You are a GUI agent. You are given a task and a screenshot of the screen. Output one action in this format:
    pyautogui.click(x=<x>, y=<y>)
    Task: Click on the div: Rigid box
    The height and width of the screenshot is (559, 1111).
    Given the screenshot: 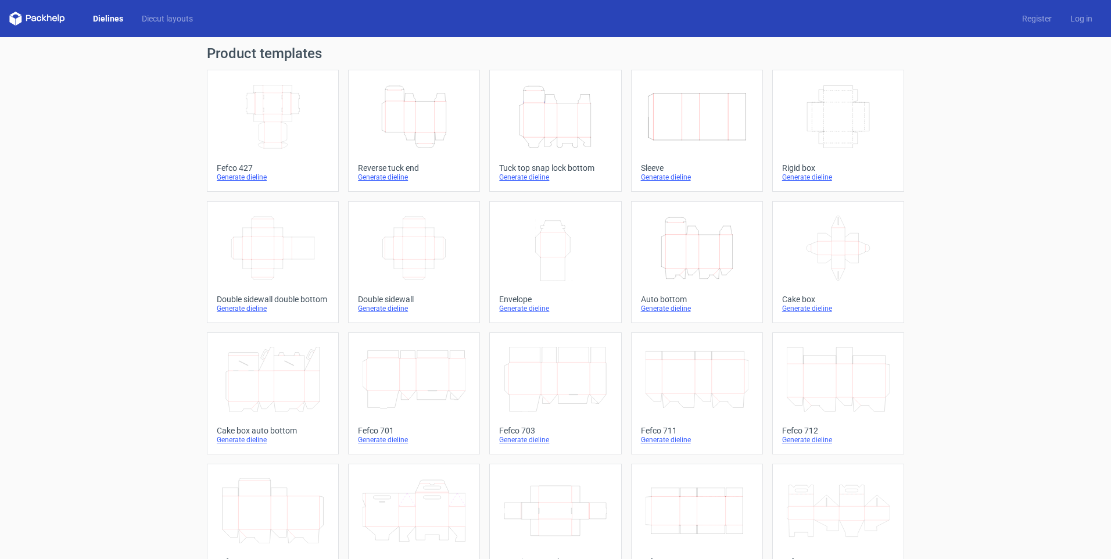 What is the action you would take?
    pyautogui.click(x=838, y=168)
    